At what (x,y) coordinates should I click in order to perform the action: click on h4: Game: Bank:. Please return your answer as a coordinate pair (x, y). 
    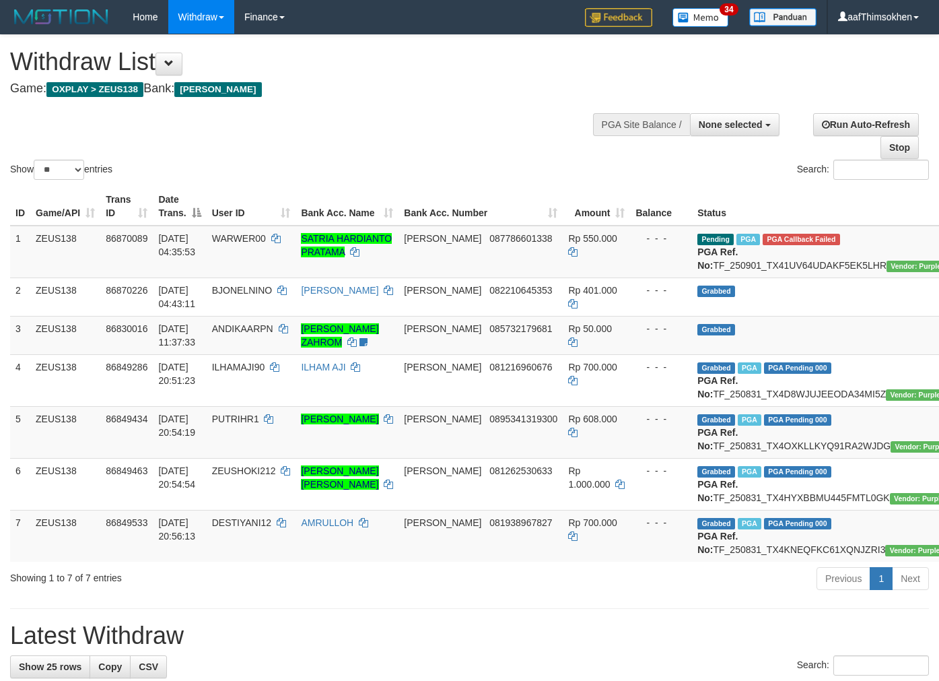
    Looking at the image, I should click on (311, 89).